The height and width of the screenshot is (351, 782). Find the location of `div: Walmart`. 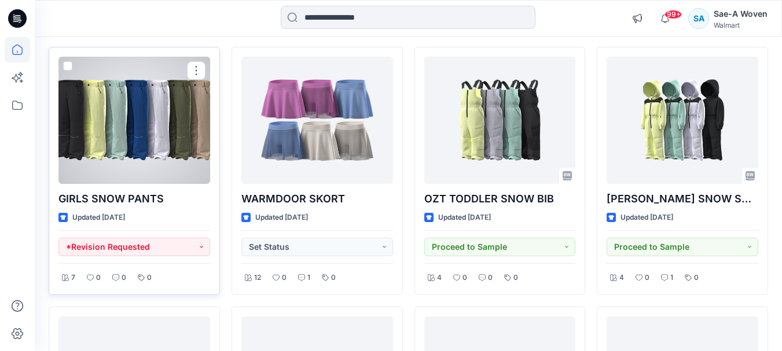

div: Walmart is located at coordinates (740, 25).